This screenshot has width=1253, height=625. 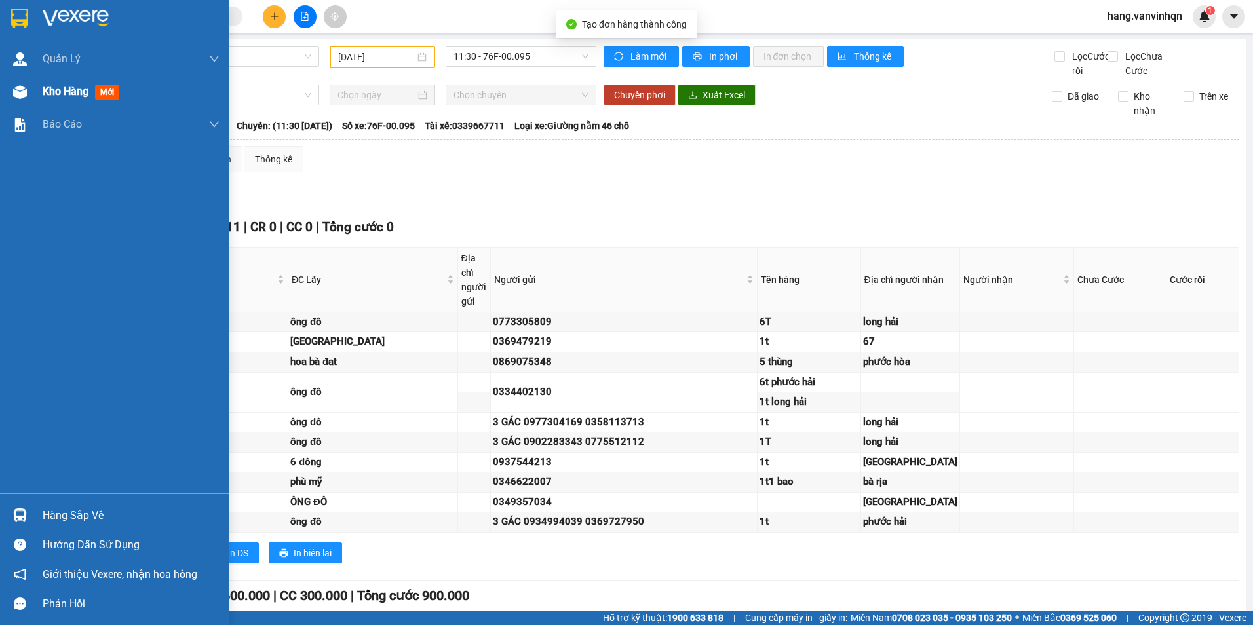 I want to click on span: download, so click(x=693, y=96).